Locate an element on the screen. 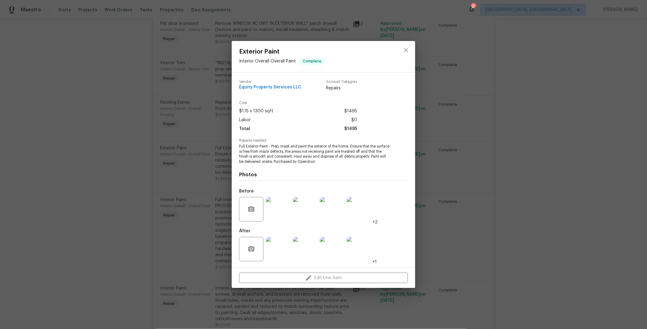 The height and width of the screenshot is (329, 647). span: Repairs is located at coordinates (342, 88).